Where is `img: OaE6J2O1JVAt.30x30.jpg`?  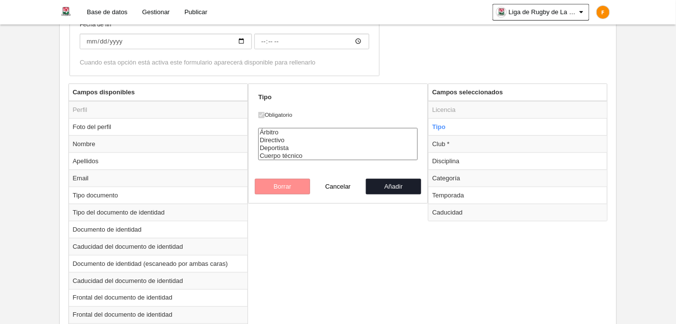 img: OaE6J2O1JVAt.30x30.jpg is located at coordinates (501, 12).